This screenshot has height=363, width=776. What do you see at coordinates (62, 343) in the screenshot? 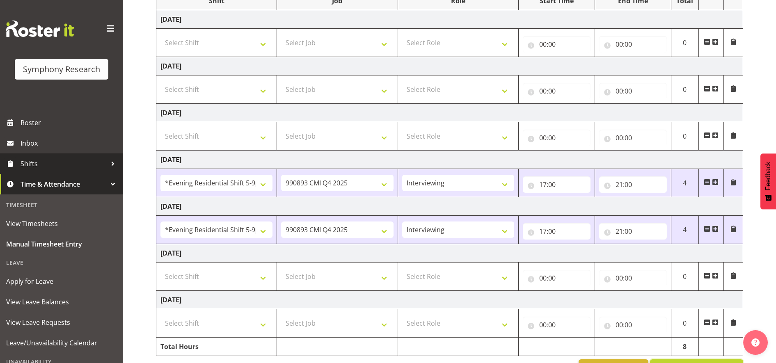
I see `a: Leave/Unavailability Calendar` at bounding box center [62, 343].